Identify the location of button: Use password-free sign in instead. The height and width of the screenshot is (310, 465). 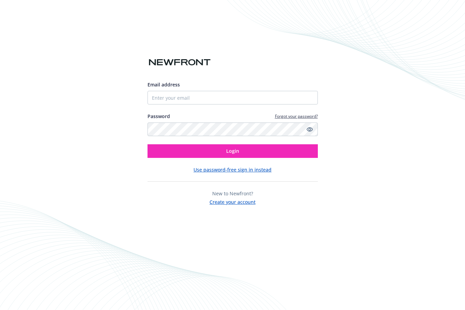
(232, 170).